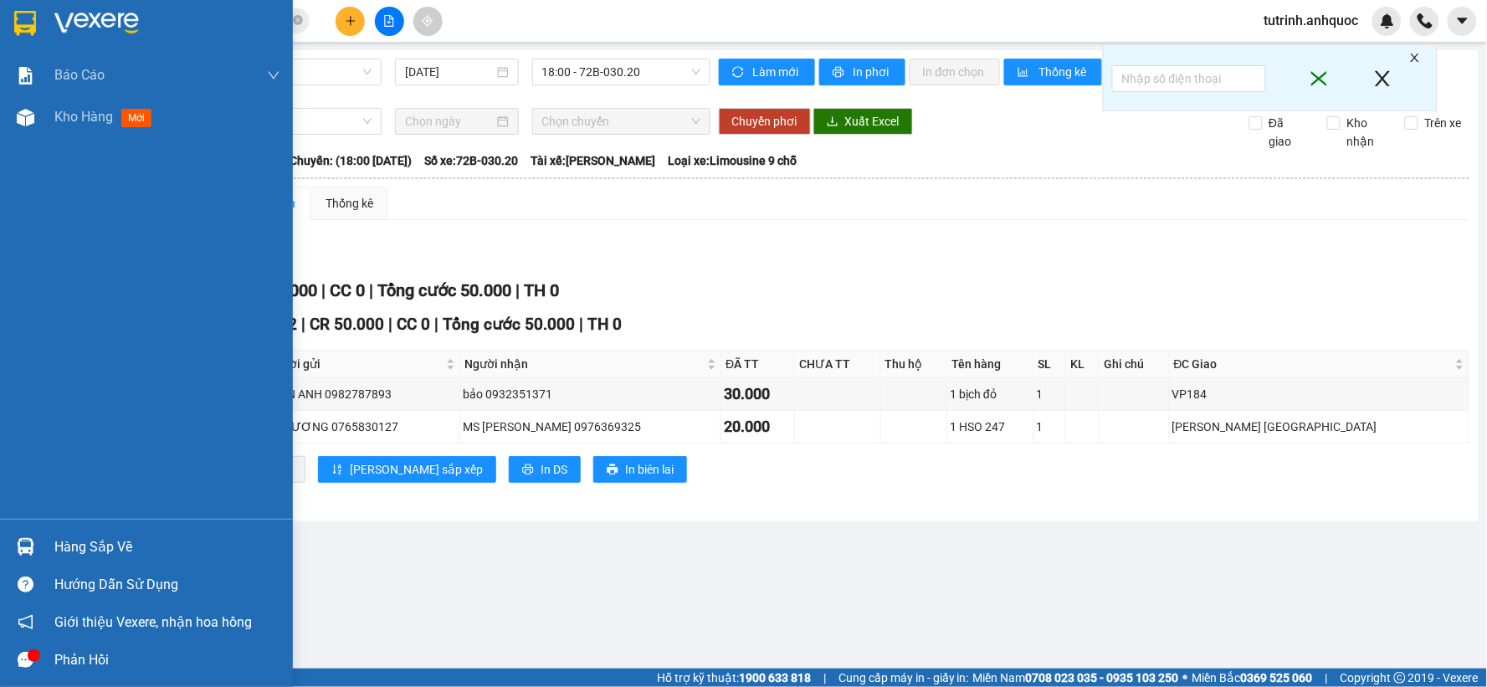  I want to click on span: Hỗ trợ kỹ thuật:, so click(734, 678).